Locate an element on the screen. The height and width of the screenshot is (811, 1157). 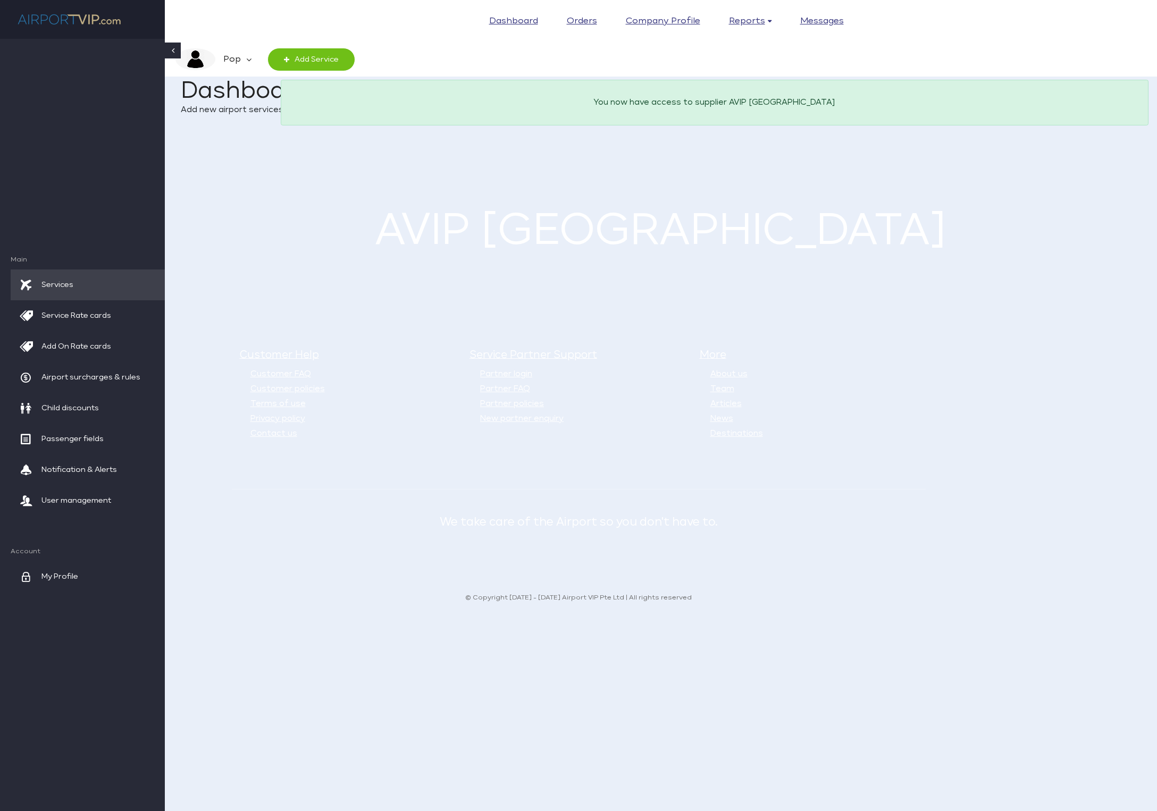
a: About us is located at coordinates (729, 374).